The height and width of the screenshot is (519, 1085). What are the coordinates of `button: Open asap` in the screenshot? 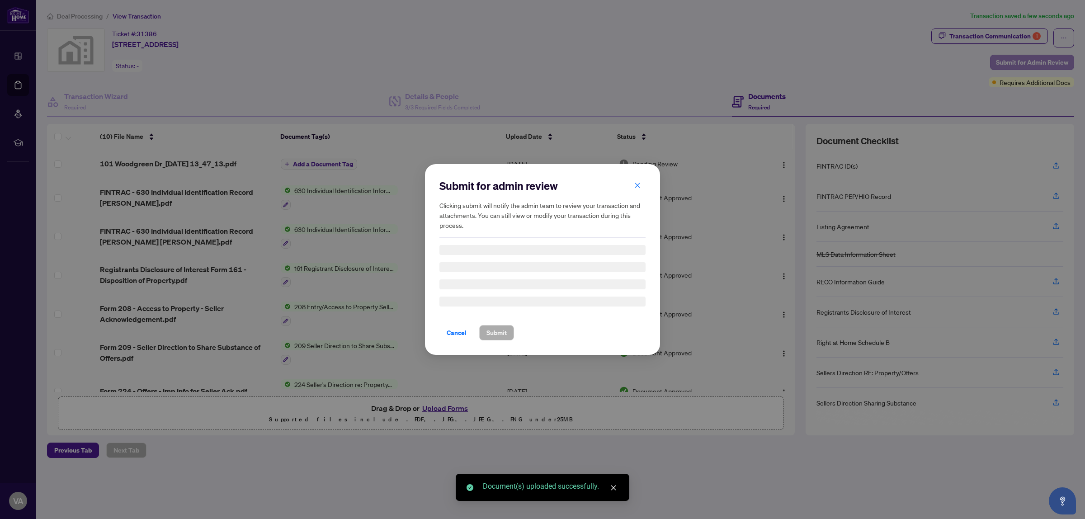 It's located at (1062, 501).